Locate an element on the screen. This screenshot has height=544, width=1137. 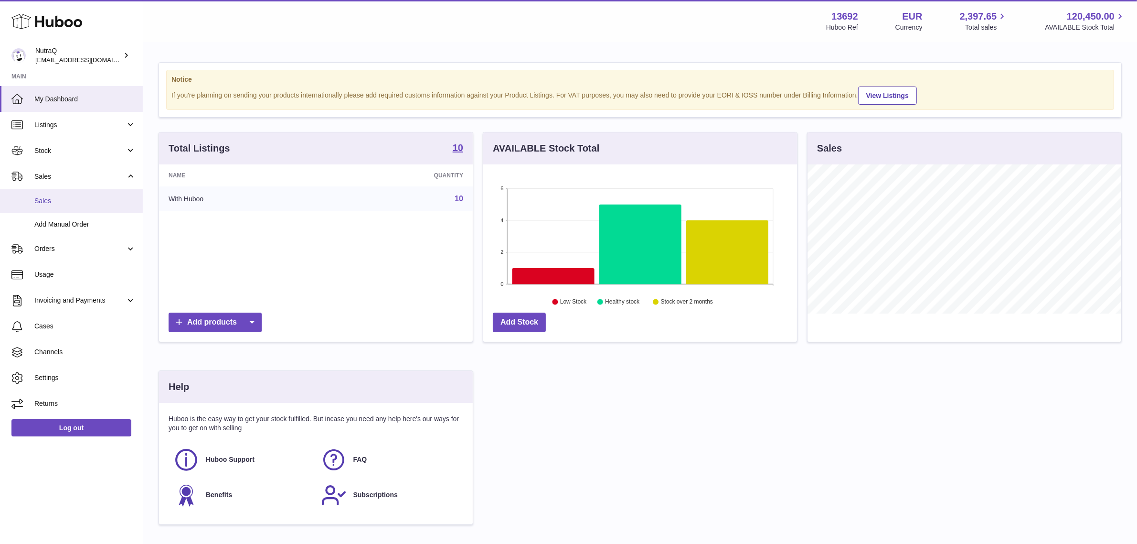
span: Cases is located at coordinates (85, 326).